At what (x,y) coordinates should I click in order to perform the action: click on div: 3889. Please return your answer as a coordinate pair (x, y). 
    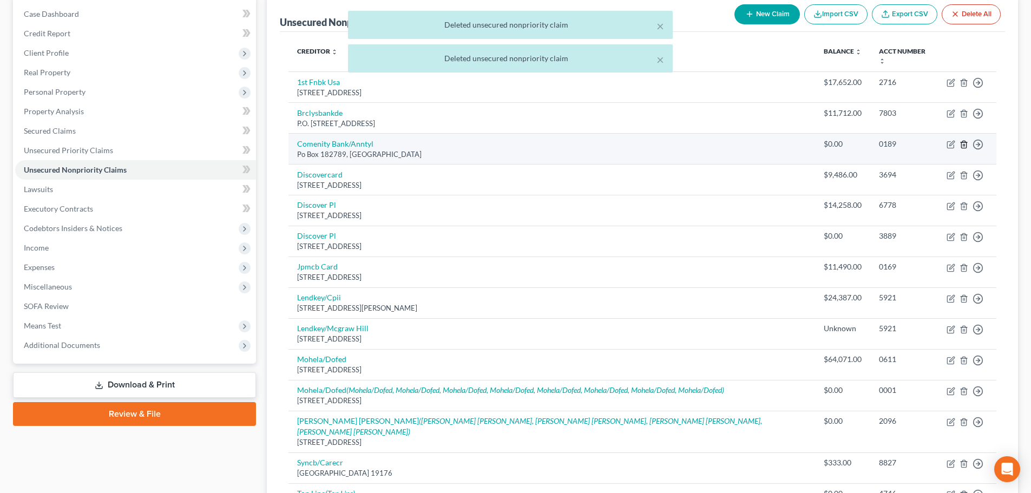
    Looking at the image, I should click on (904, 236).